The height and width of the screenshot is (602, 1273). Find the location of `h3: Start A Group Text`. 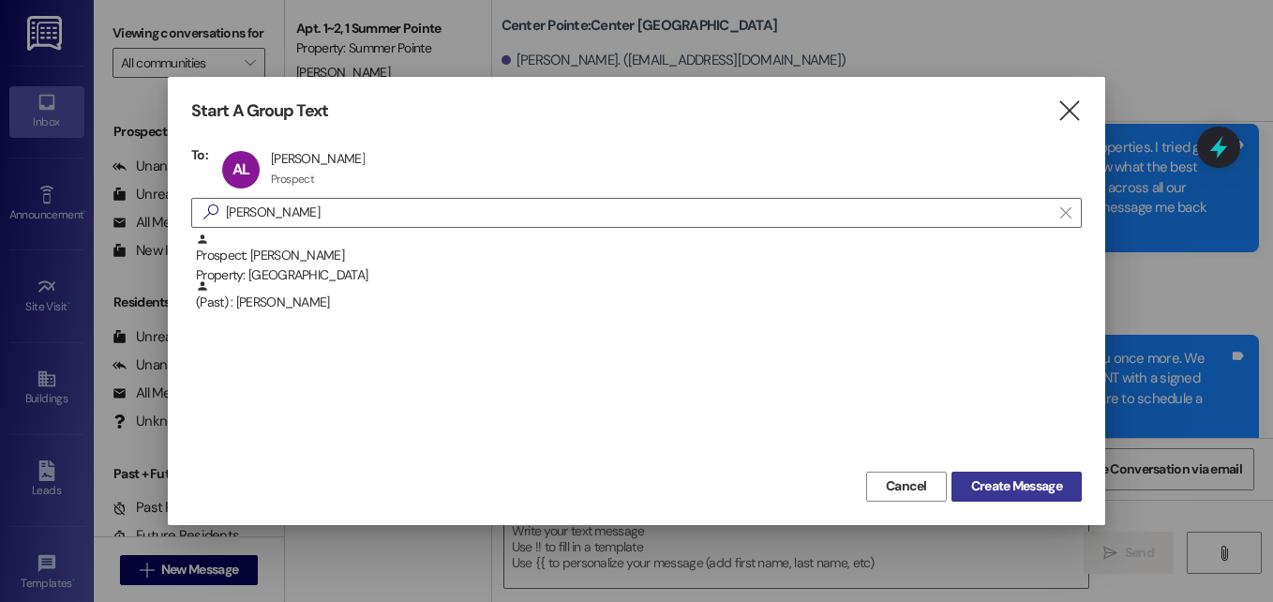

h3: Start A Group Text is located at coordinates (260, 111).